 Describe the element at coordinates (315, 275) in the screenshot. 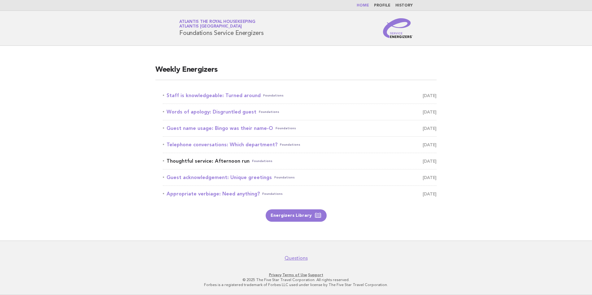

I see `a: Support` at that location.